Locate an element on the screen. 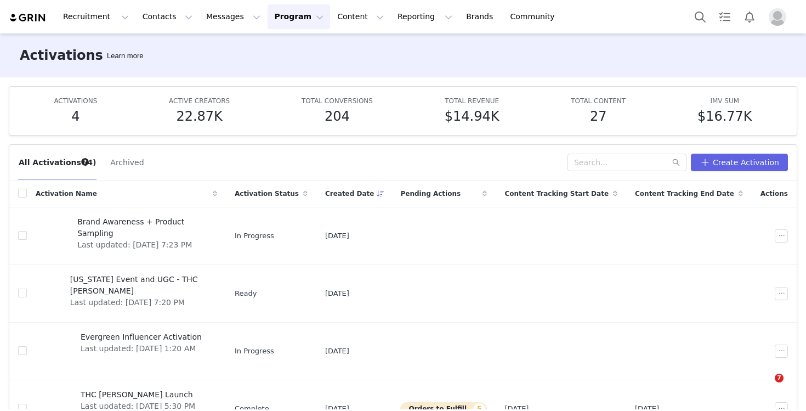 The image size is (806, 411). h5: 27 is located at coordinates (598, 116).